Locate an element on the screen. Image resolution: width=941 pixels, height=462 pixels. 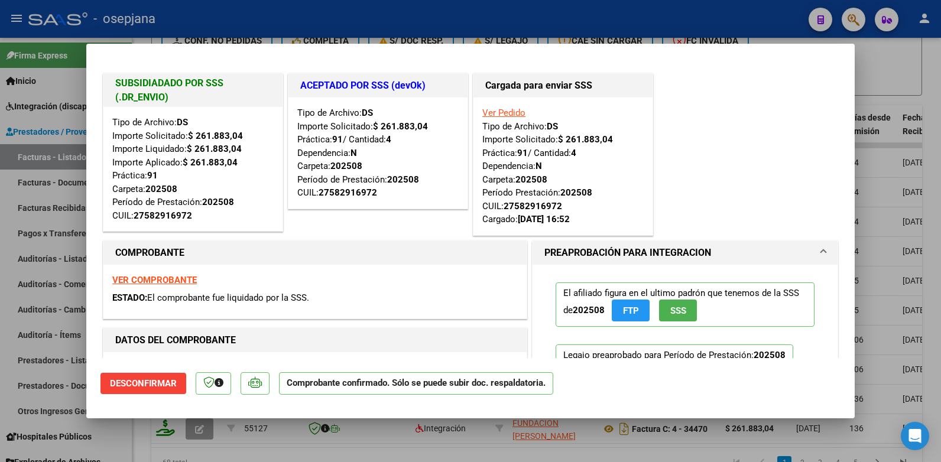
h1: SUBSIDIADADO POR SSS (.DR_ENVIO) is located at coordinates (193, 90).